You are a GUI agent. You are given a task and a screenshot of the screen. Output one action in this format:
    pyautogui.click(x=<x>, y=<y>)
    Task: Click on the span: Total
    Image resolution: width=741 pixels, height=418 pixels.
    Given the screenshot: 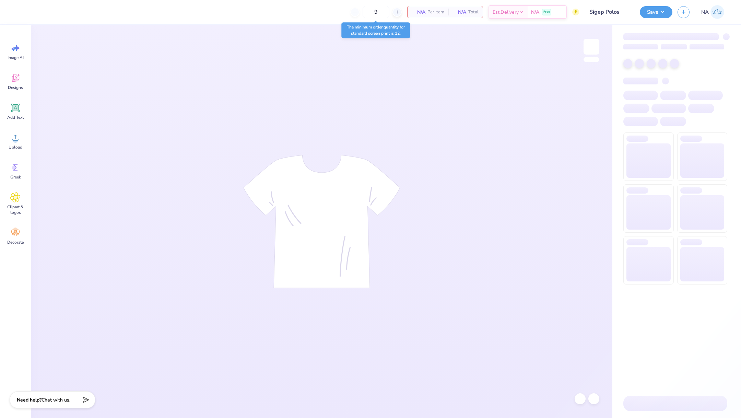 What is the action you would take?
    pyautogui.click(x=474, y=12)
    